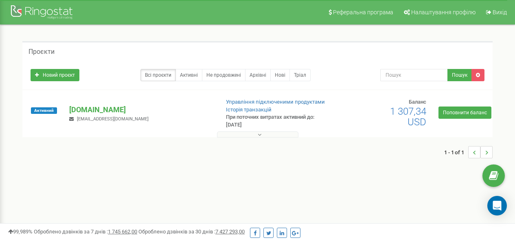  Describe the element at coordinates (414, 75) in the screenshot. I see `input: Пошук` at that location.